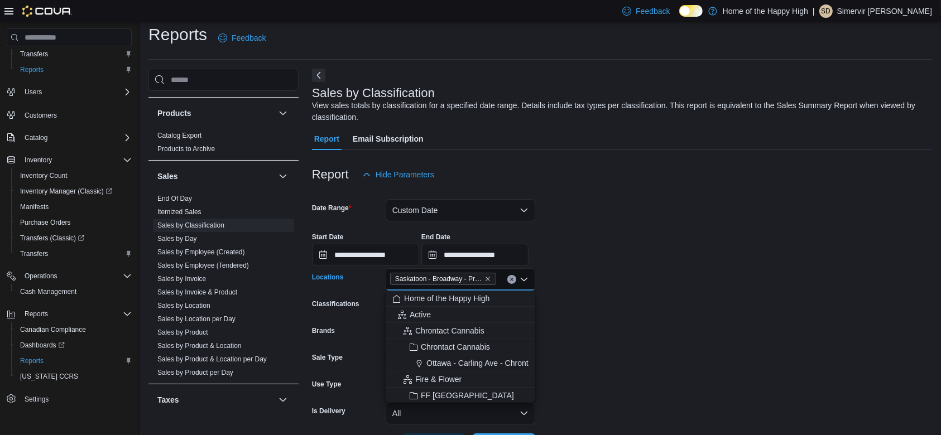 The image size is (941, 435). What do you see at coordinates (326, 385) in the screenshot?
I see `label: Use Type` at bounding box center [326, 385].